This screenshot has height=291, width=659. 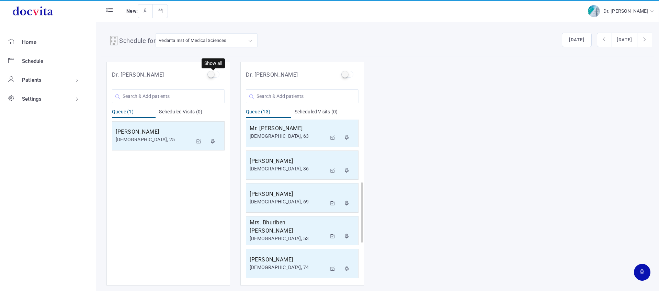 What do you see at coordinates (213, 63) in the screenshot?
I see `div: Show all` at bounding box center [213, 63].